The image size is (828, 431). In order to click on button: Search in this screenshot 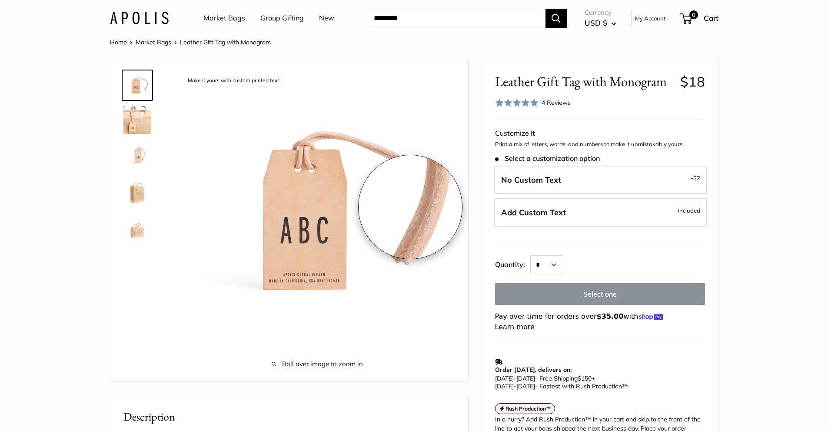, I will do `click(556, 18)`.